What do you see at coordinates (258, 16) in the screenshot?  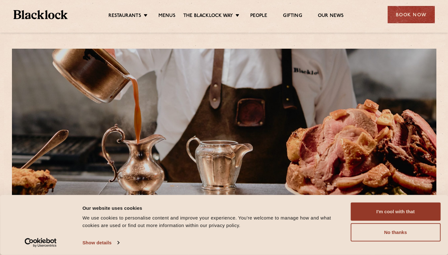 I see `a: People` at bounding box center [258, 16].